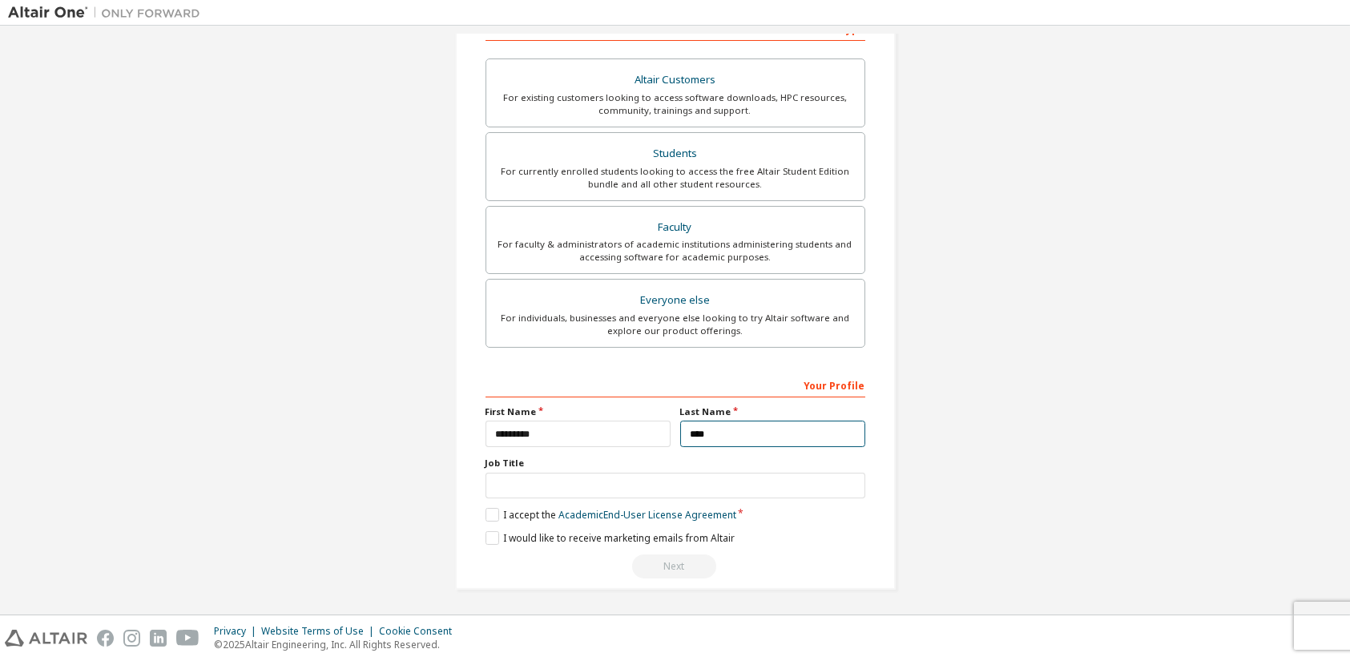 The width and height of the screenshot is (1350, 661). Describe the element at coordinates (676, 228) in the screenshot. I see `div: Faculty` at that location.